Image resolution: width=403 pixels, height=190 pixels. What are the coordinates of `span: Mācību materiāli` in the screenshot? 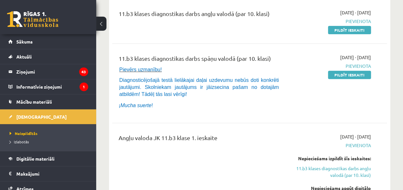 It's located at (34, 102).